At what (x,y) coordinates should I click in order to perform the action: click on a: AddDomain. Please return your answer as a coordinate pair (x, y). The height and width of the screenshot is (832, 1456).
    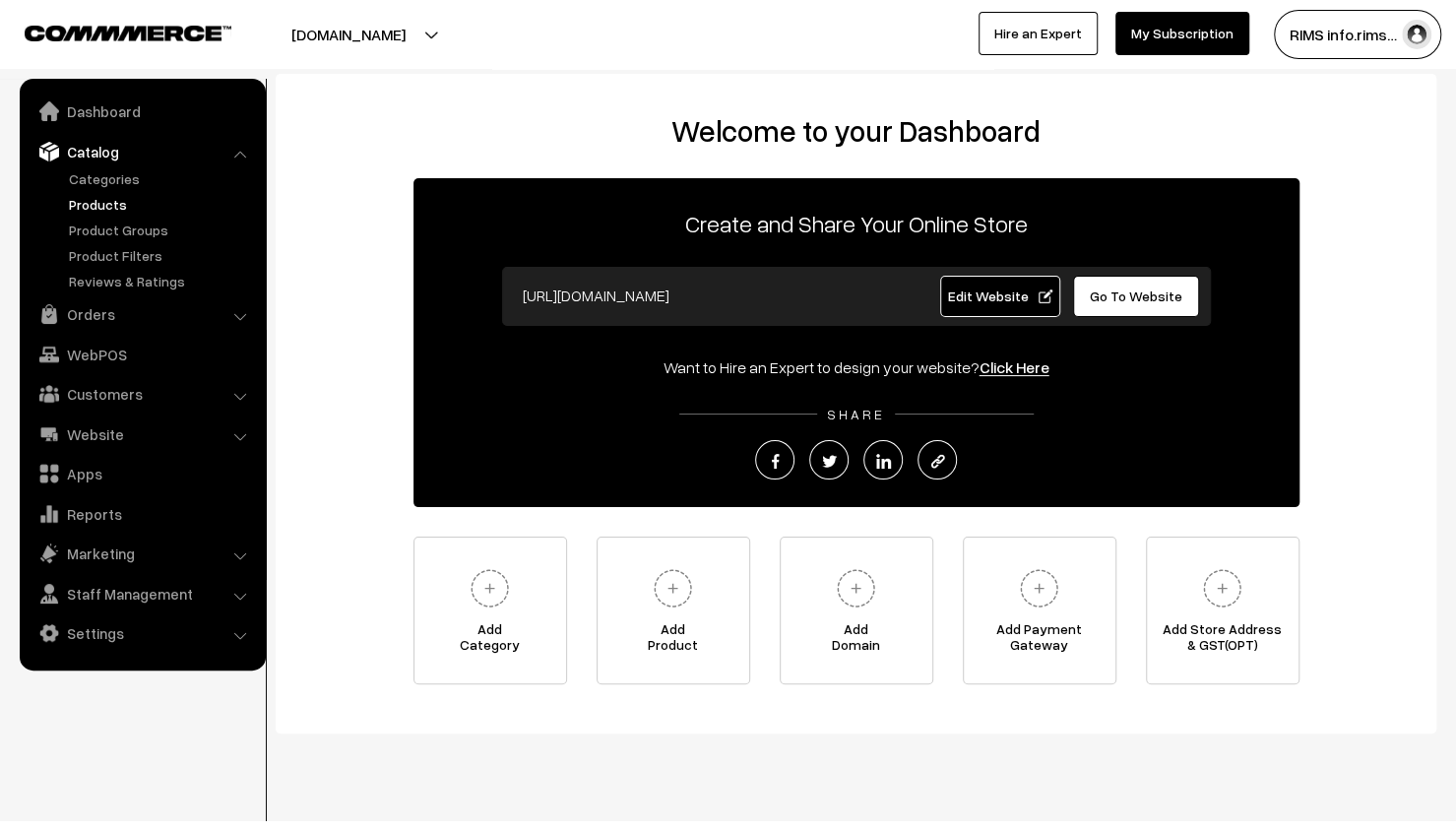
    Looking at the image, I should click on (857, 611).